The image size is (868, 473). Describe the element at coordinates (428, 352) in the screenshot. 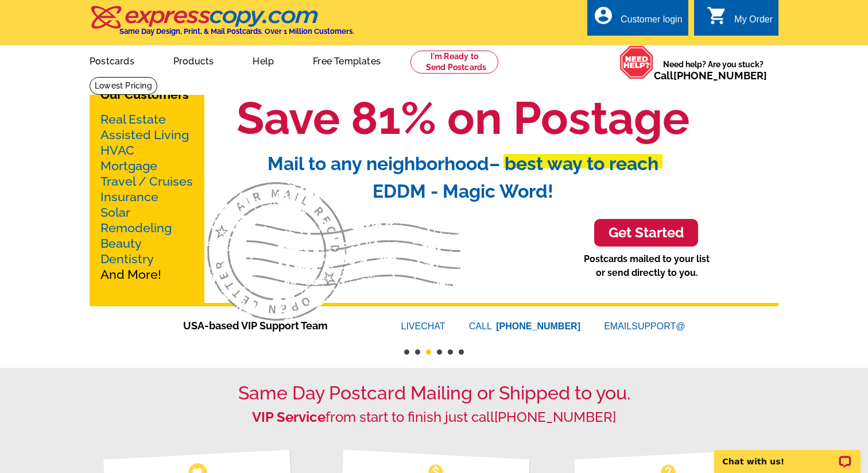

I see `button: 3 of 6` at that location.